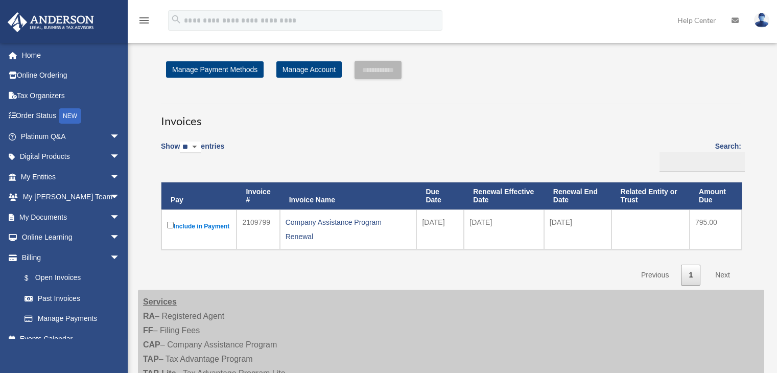 Image resolution: width=777 pixels, height=373 pixels. I want to click on th: Pay: activate to sort column descending, so click(199, 196).